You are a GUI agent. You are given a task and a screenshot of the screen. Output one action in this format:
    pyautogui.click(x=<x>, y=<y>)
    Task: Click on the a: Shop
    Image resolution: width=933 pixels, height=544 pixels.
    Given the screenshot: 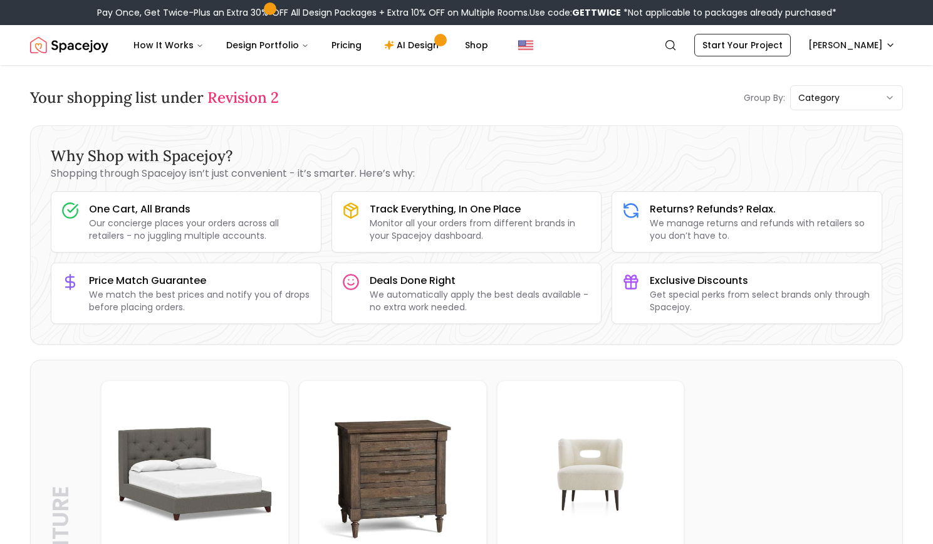 What is the action you would take?
    pyautogui.click(x=476, y=45)
    